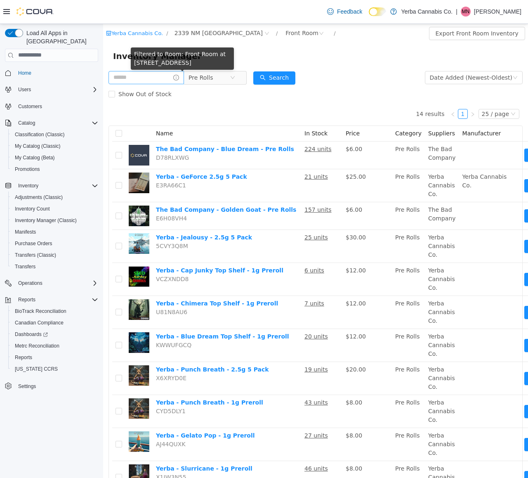 The image size is (528, 478). Describe the element at coordinates (211, 246) in the screenshot. I see `u: 6 units` at that location.